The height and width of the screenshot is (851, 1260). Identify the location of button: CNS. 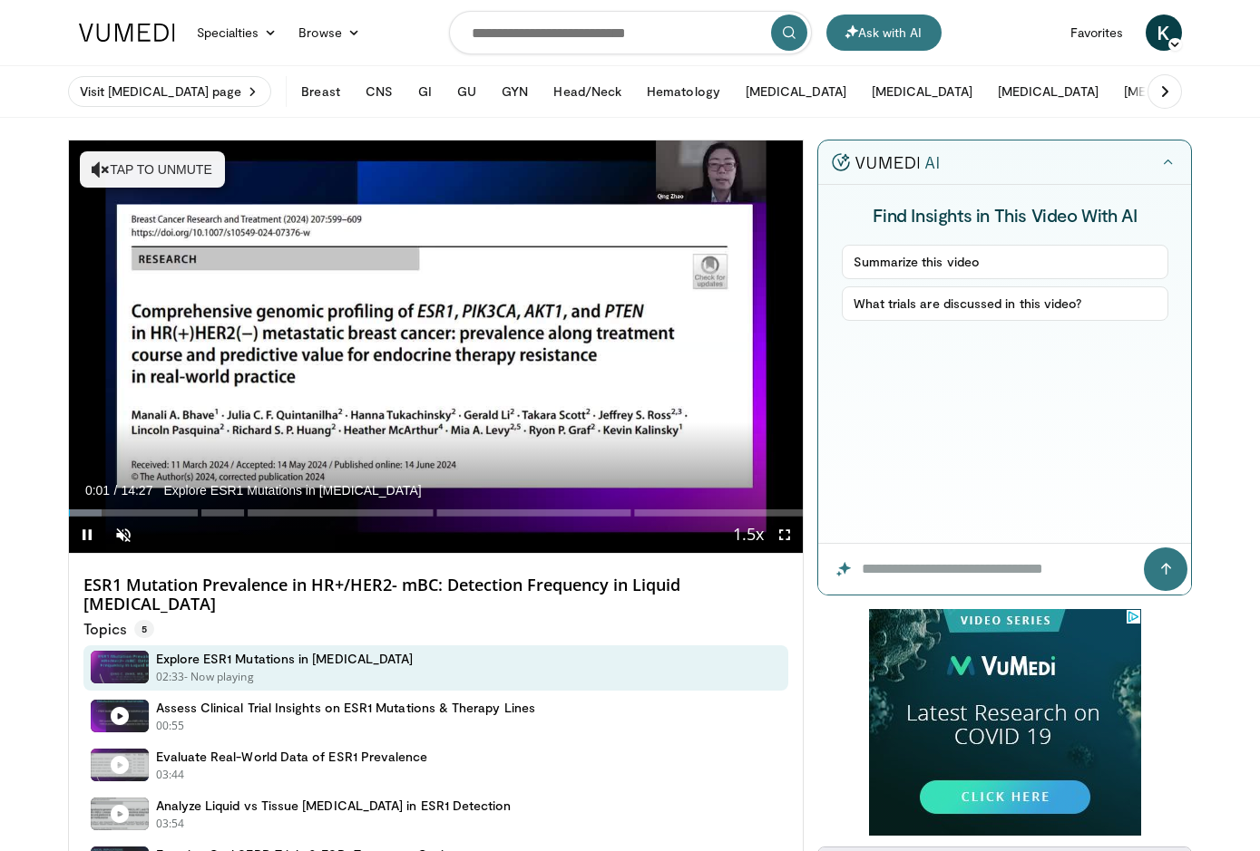
(379, 92).